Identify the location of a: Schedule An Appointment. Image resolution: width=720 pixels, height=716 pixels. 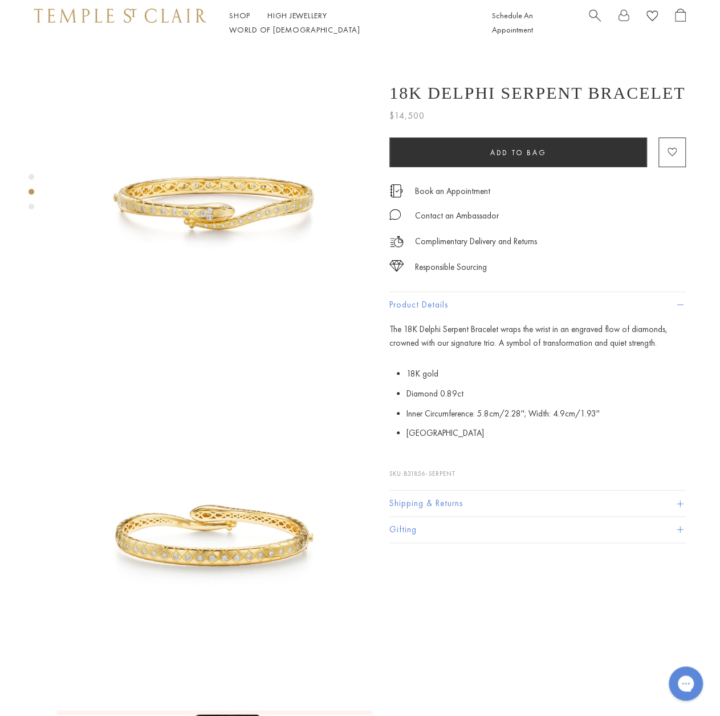
(512, 22).